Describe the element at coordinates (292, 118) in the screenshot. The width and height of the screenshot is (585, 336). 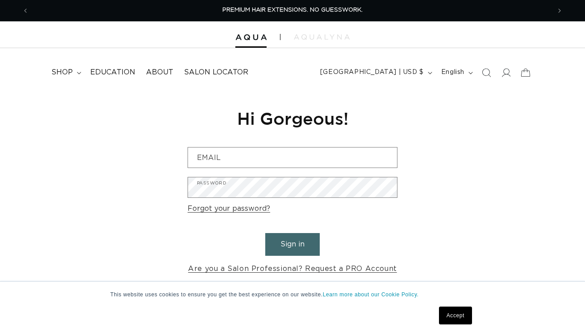
I see `h1: Hi Gorgeous!` at that location.